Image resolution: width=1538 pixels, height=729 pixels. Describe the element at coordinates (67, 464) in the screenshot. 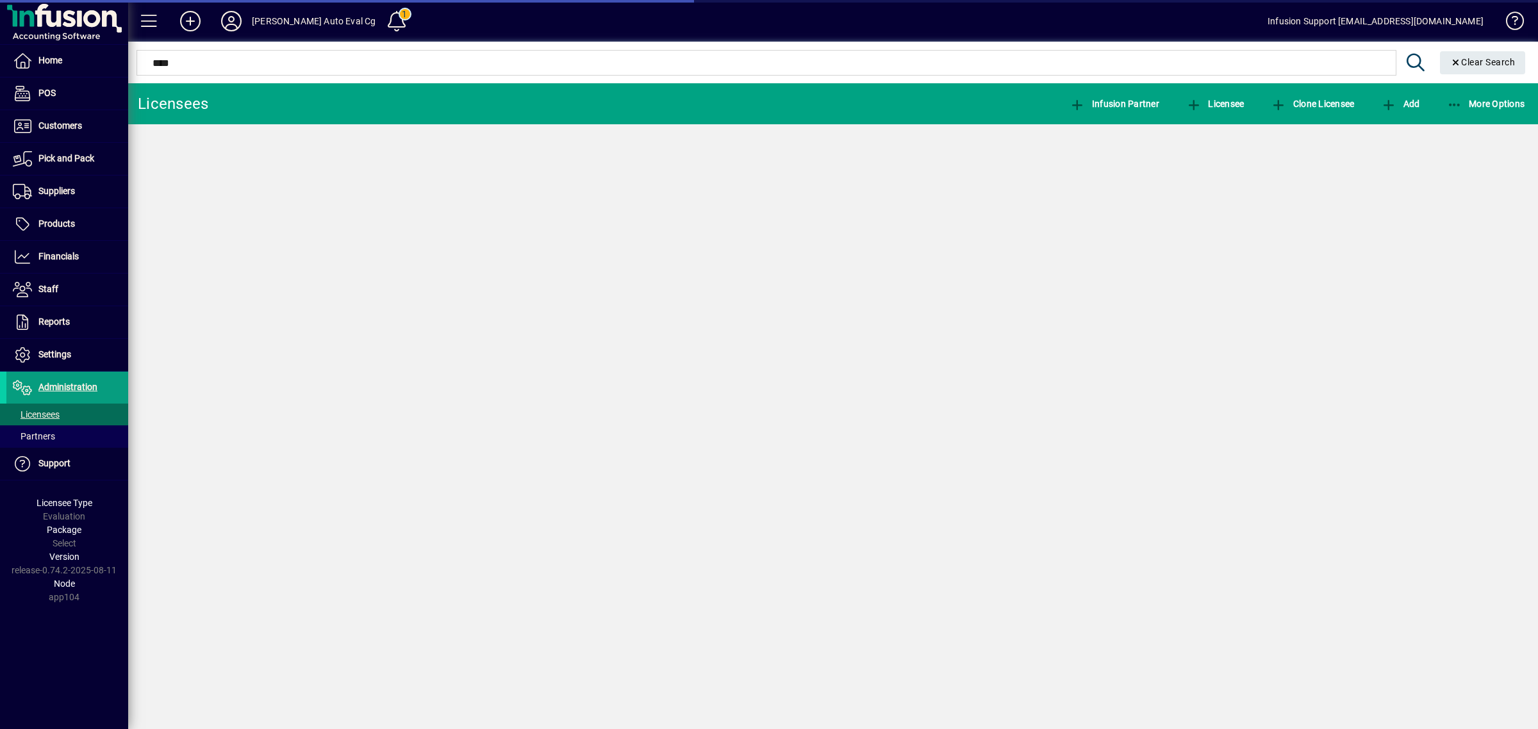

I see `a: Support` at that location.